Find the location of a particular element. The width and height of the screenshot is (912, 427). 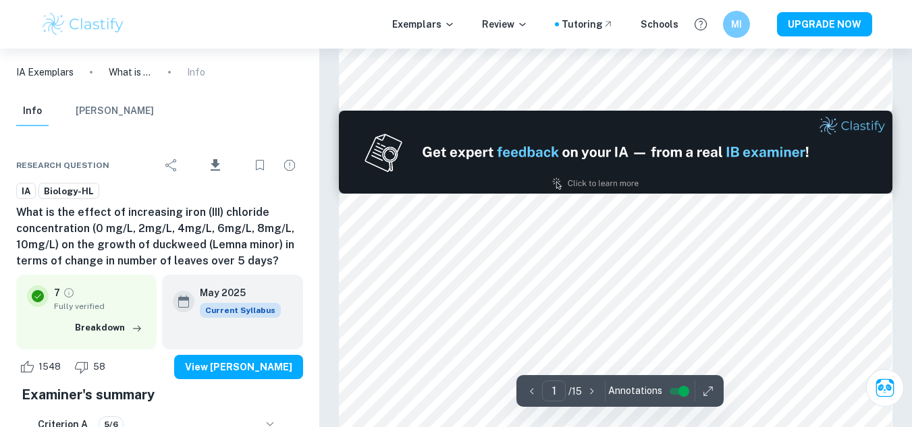

a: Biology-HL is located at coordinates (69, 191).